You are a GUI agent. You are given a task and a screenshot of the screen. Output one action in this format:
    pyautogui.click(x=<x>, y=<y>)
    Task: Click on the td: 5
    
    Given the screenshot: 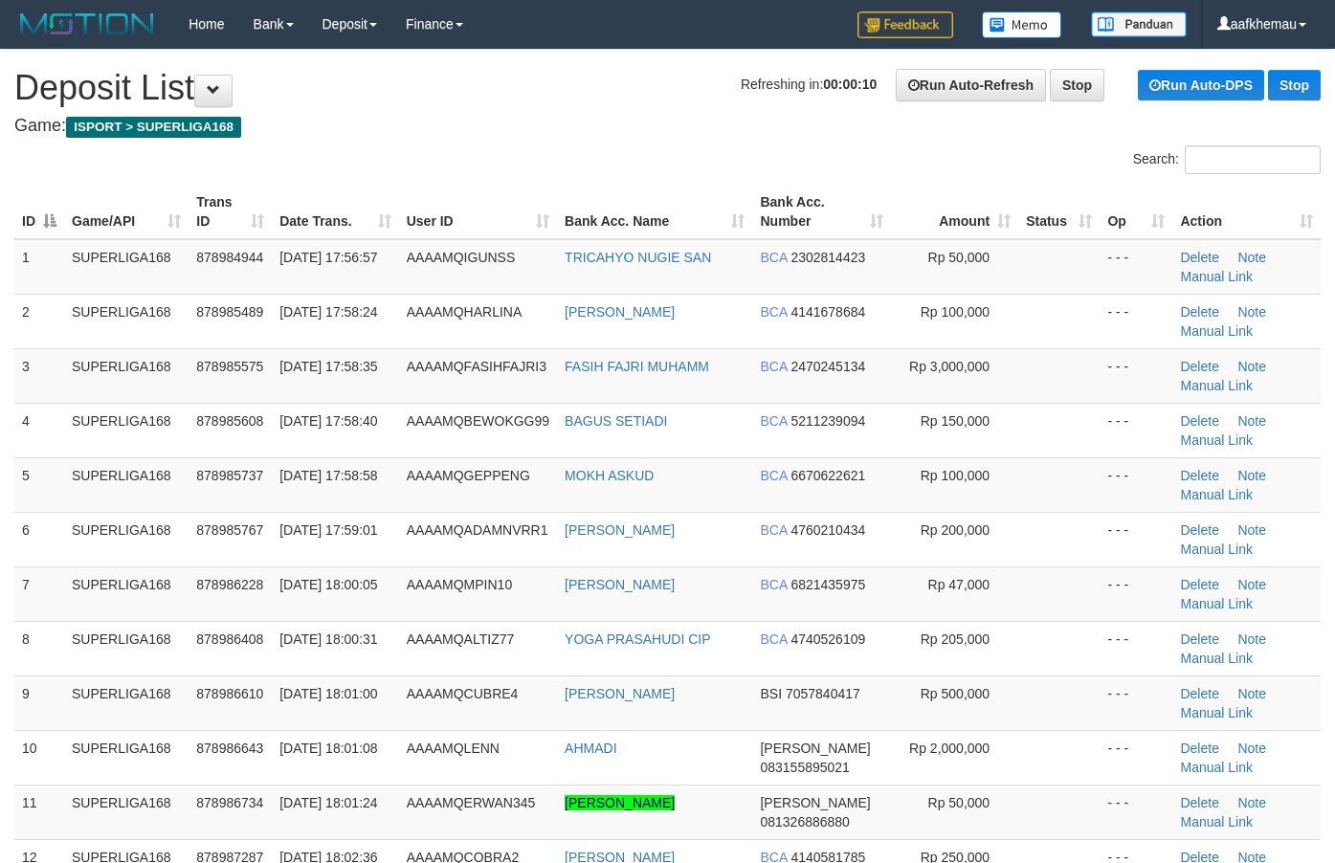 What is the action you would take?
    pyautogui.click(x=39, y=484)
    